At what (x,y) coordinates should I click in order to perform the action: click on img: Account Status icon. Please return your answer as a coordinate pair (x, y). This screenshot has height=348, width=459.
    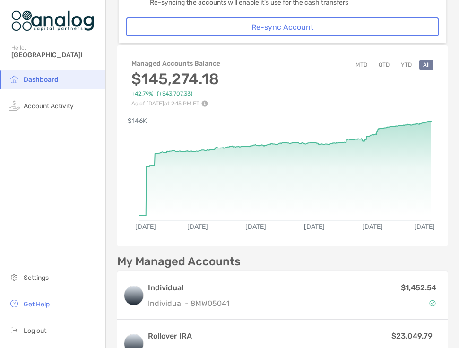
    Looking at the image, I should click on (433, 303).